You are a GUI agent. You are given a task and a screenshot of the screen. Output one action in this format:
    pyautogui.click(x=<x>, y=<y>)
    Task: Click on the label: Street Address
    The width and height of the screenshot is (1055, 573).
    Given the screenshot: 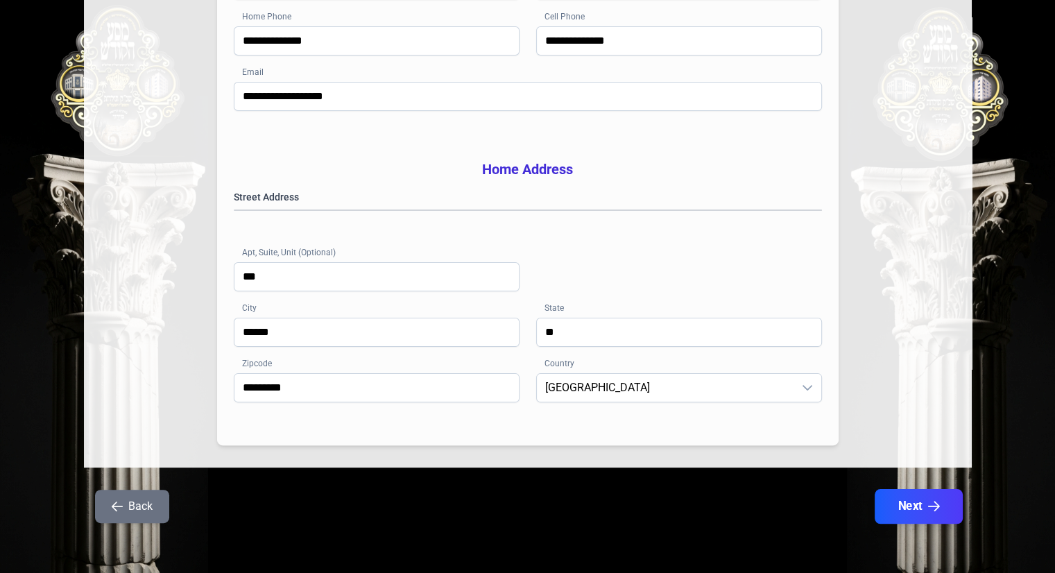 What is the action you would take?
    pyautogui.click(x=528, y=197)
    